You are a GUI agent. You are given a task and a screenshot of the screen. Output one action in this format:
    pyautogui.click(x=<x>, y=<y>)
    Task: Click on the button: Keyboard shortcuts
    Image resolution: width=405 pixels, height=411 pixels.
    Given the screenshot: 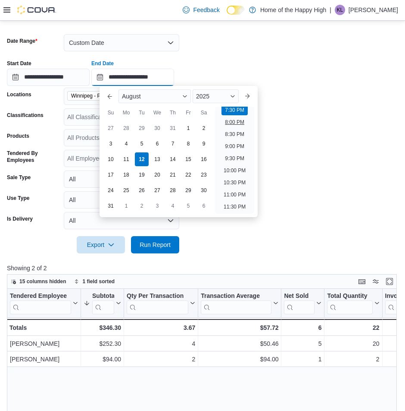 What is the action you would take?
    pyautogui.click(x=362, y=281)
    